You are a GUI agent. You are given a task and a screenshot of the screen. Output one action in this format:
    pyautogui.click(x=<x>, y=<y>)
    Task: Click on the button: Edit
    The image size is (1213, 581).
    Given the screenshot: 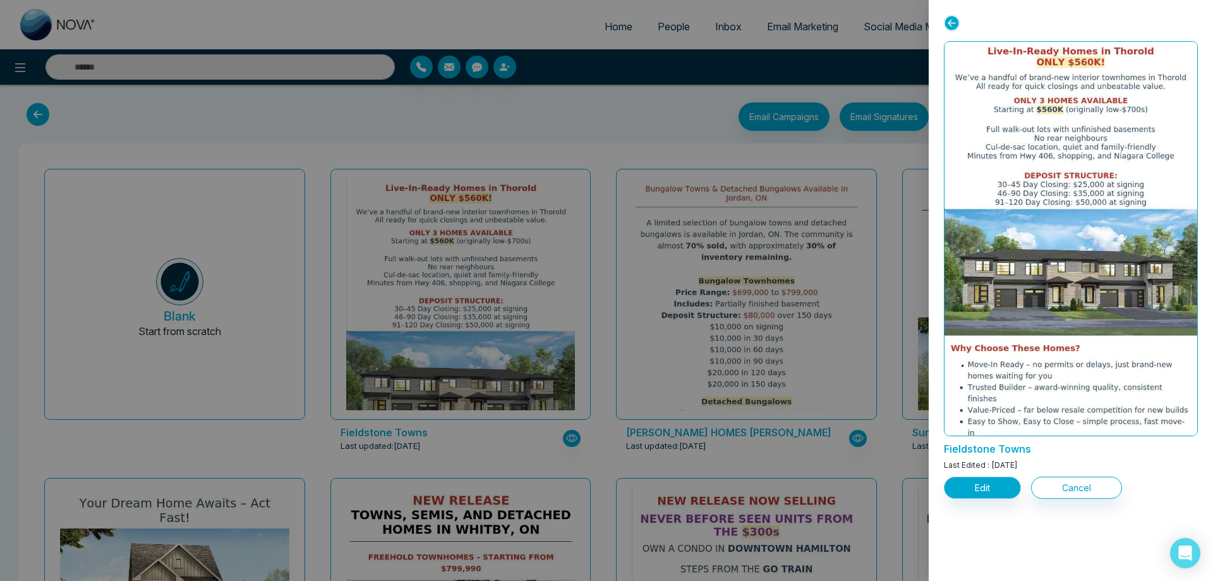 What is the action you would take?
    pyautogui.click(x=983, y=487)
    